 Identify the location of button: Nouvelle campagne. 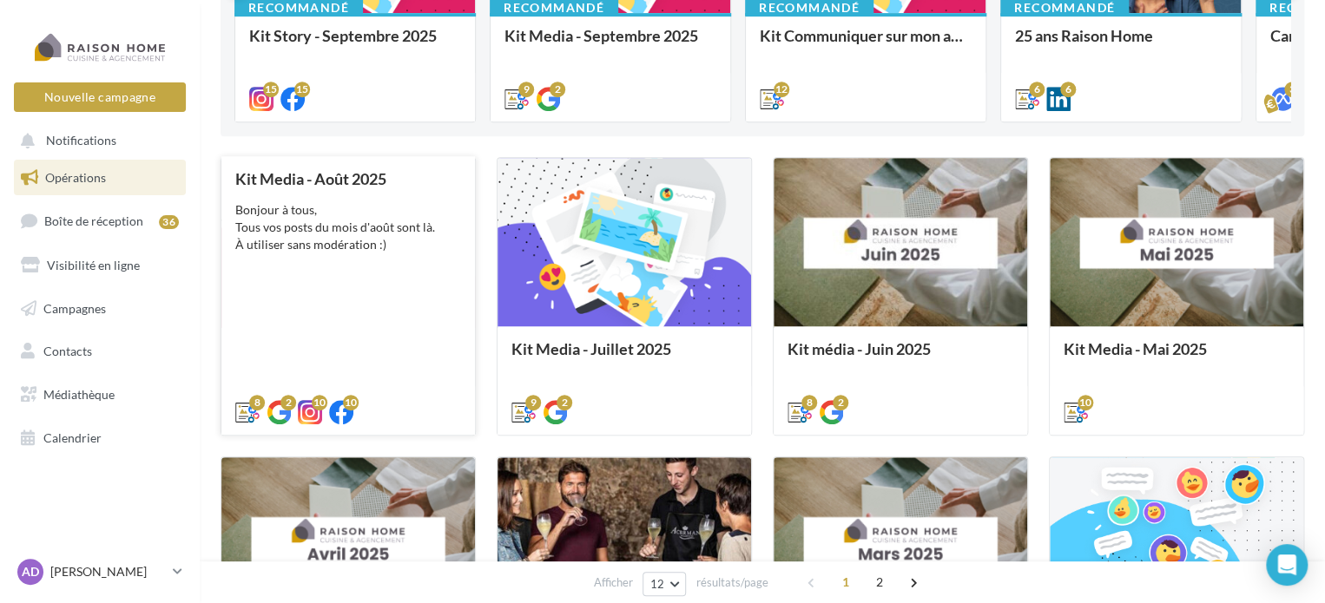
(100, 97).